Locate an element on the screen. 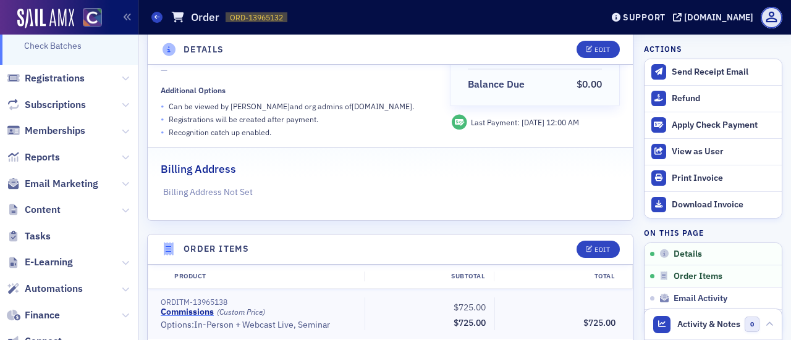 The height and width of the screenshot is (340, 791). a: Subscriptions is located at coordinates (46, 105).